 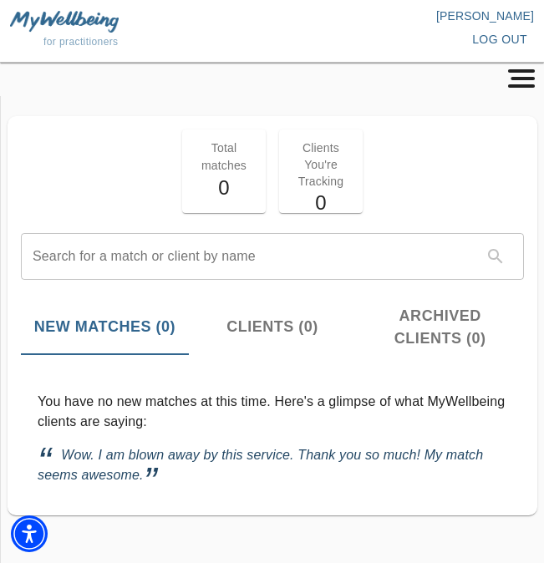 I want to click on span: Archived Clients (0), so click(x=440, y=328).